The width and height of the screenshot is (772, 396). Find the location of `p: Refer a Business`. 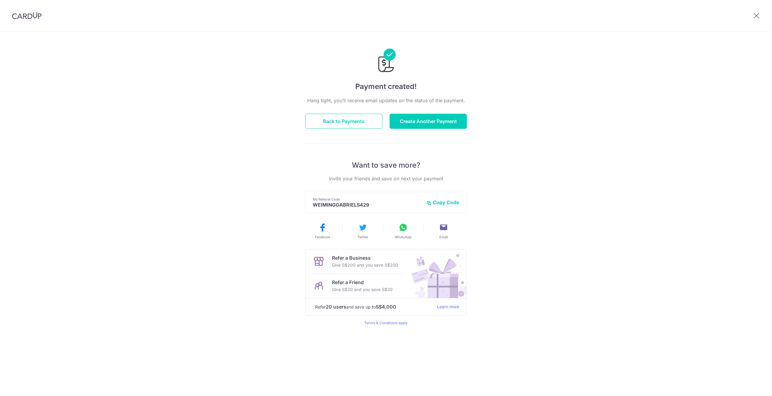

p: Refer a Business is located at coordinates (365, 258).